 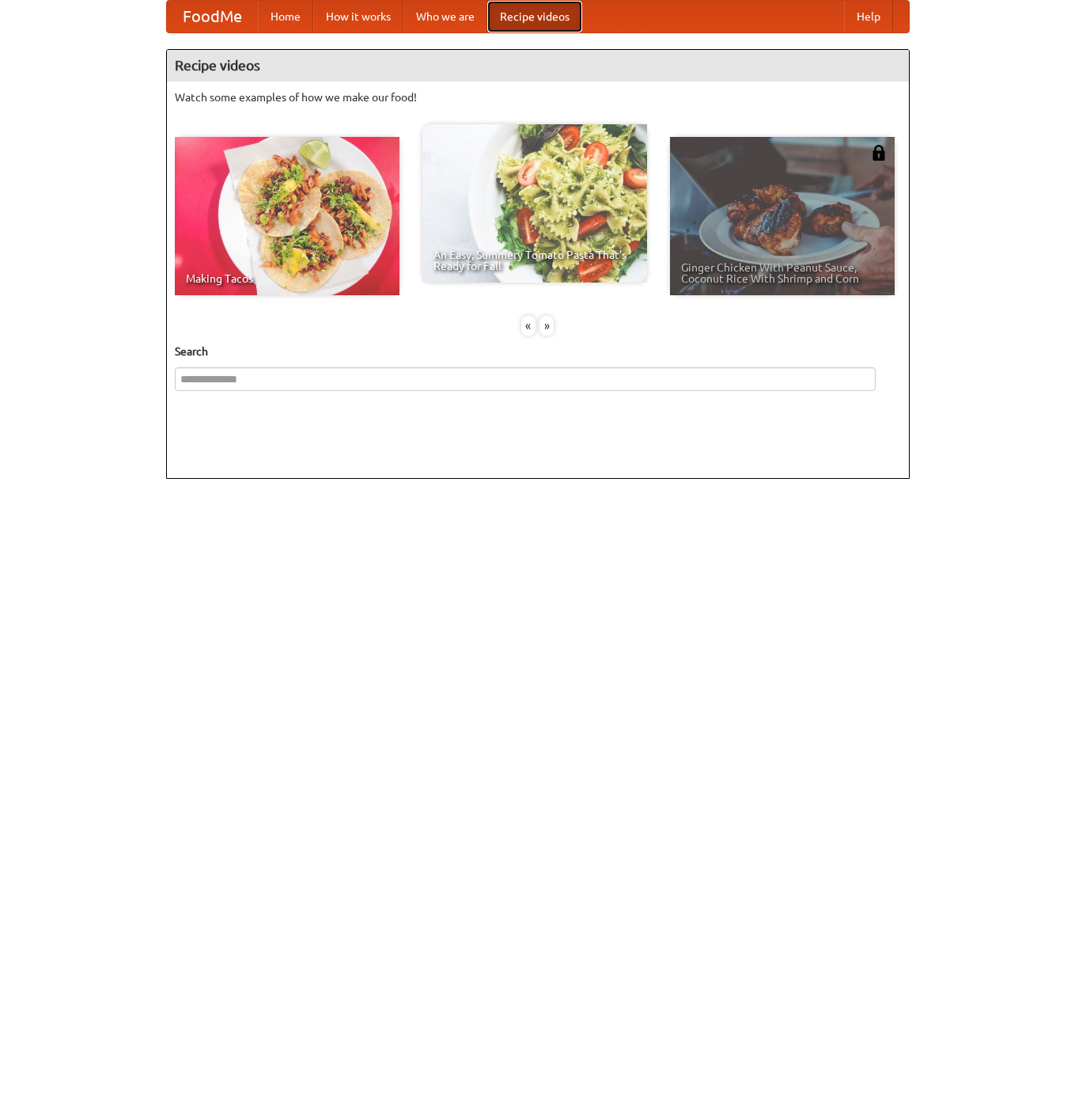 What do you see at coordinates (535, 260) in the screenshot?
I see `span: An Easy, Summery Tomato Pasta That's Ready for Fall` at bounding box center [535, 260].